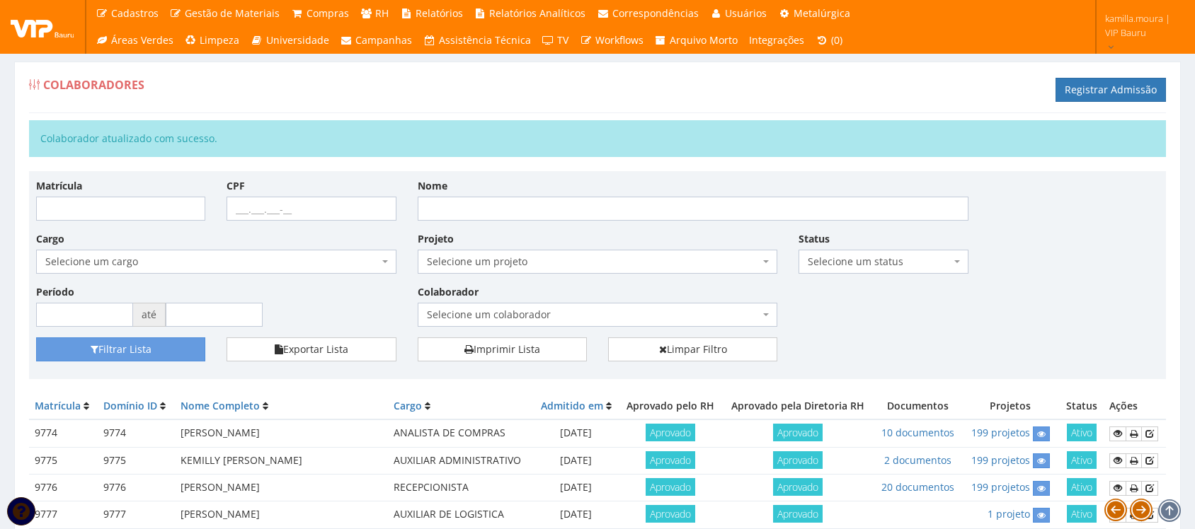  Describe the element at coordinates (311, 350) in the screenshot. I see `button: Exportar Lista` at that location.